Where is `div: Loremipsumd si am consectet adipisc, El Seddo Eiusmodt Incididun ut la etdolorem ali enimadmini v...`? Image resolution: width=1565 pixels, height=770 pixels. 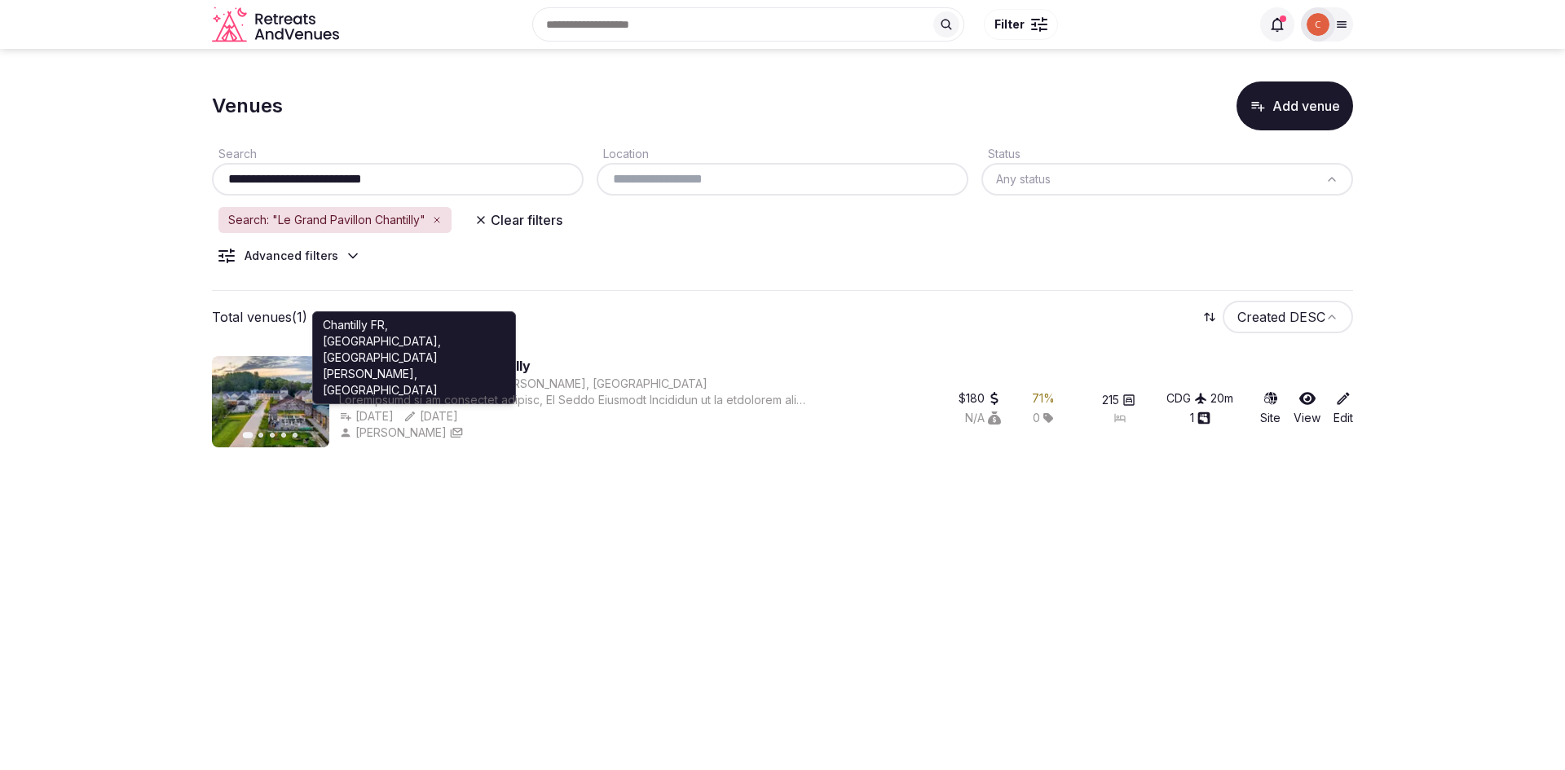
div: Loremipsumd si am consectet adipisc, El Seddo Eiusmodt Incididun ut la etdolorem ali enimadmini v... is located at coordinates (577, 400).